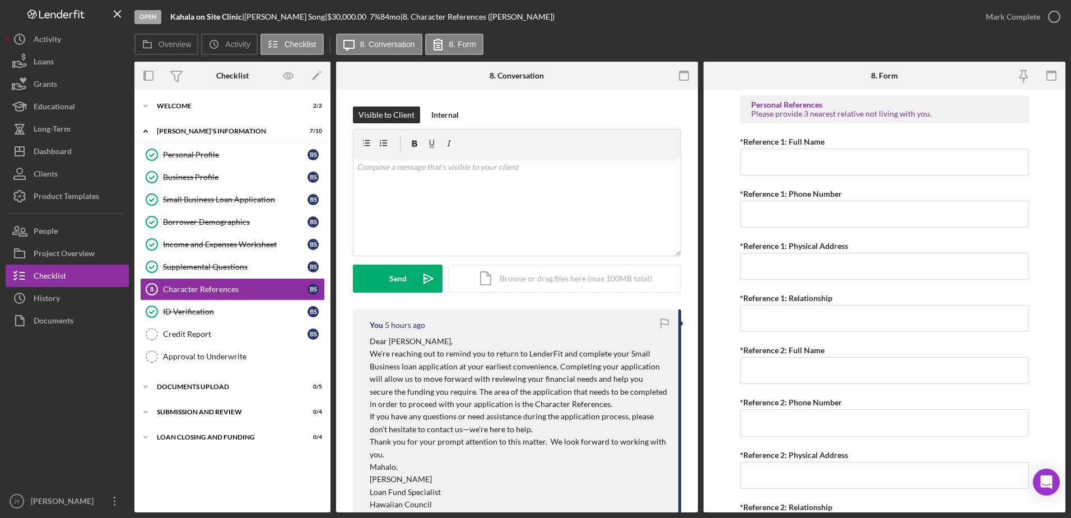 This screenshot has width=1071, height=518. What do you see at coordinates (454, 44) in the screenshot?
I see `button: 8. Form` at bounding box center [454, 44].